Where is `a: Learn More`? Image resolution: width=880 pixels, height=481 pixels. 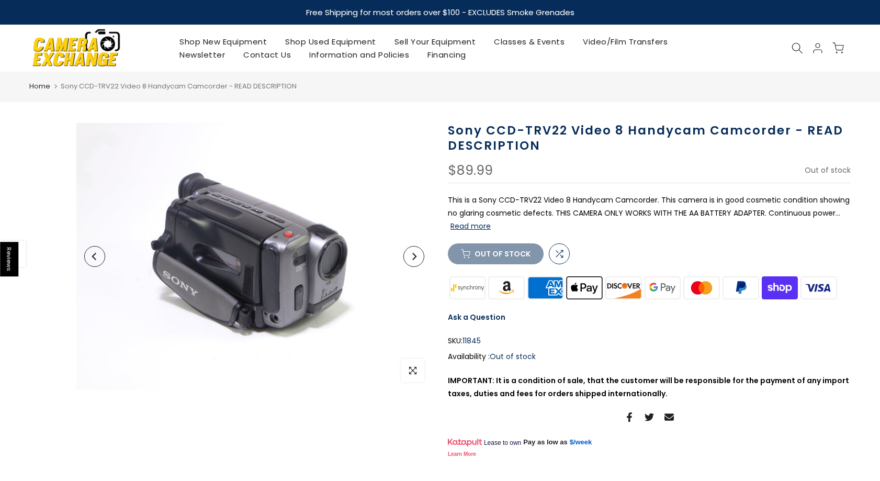
a: Learn More is located at coordinates (462, 454).